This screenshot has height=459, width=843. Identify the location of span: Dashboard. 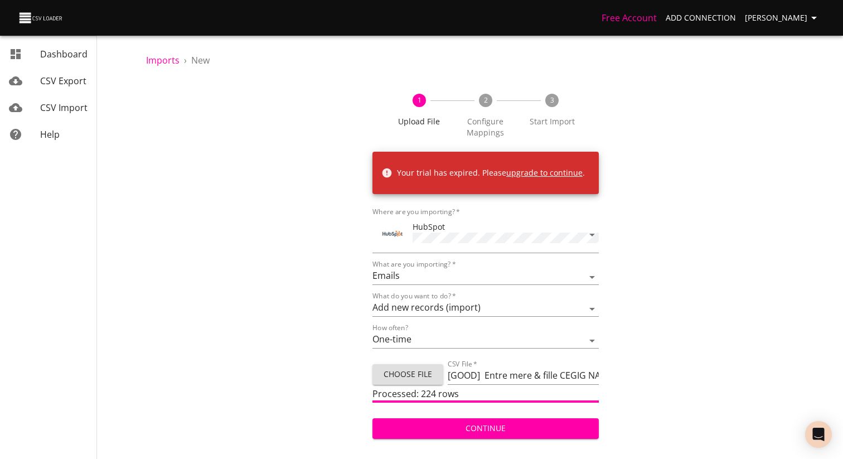
(64, 54).